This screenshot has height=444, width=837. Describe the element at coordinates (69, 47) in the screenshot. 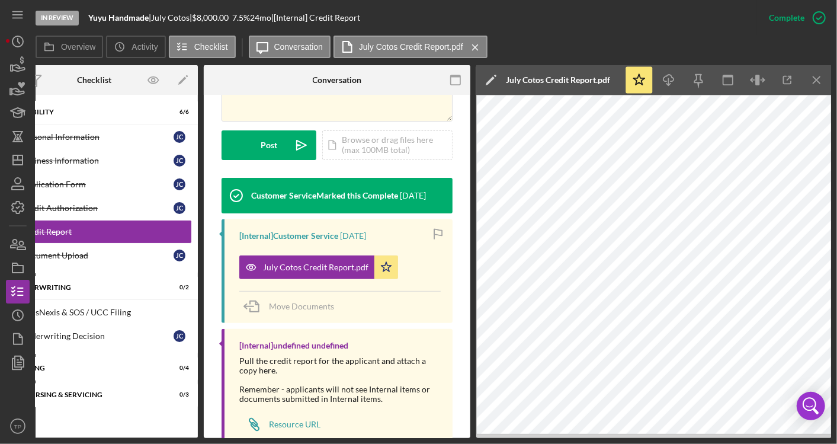

I see `button: Overview` at that location.